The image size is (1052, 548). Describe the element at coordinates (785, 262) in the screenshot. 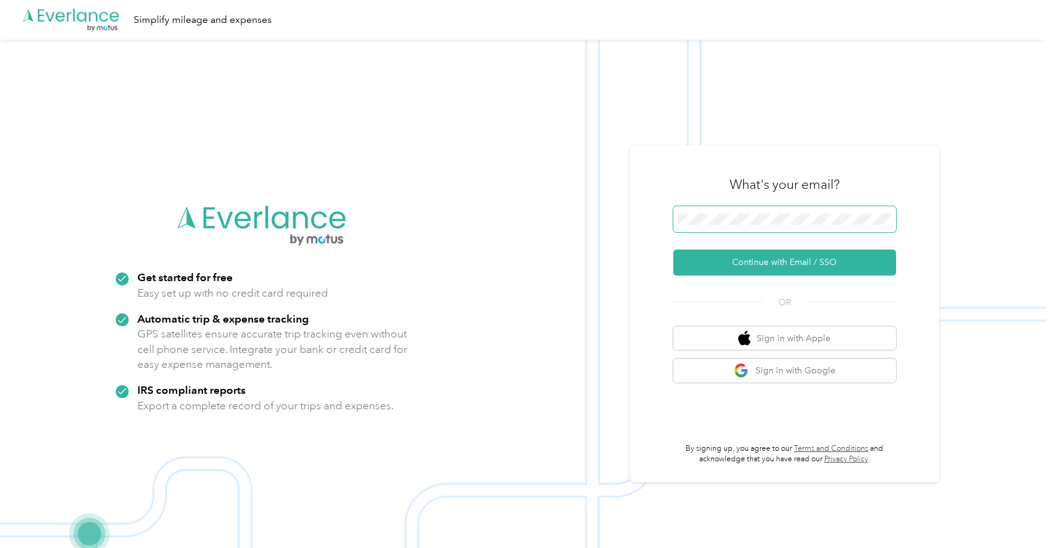

I see `button: Continue with Email / SSO` at that location.